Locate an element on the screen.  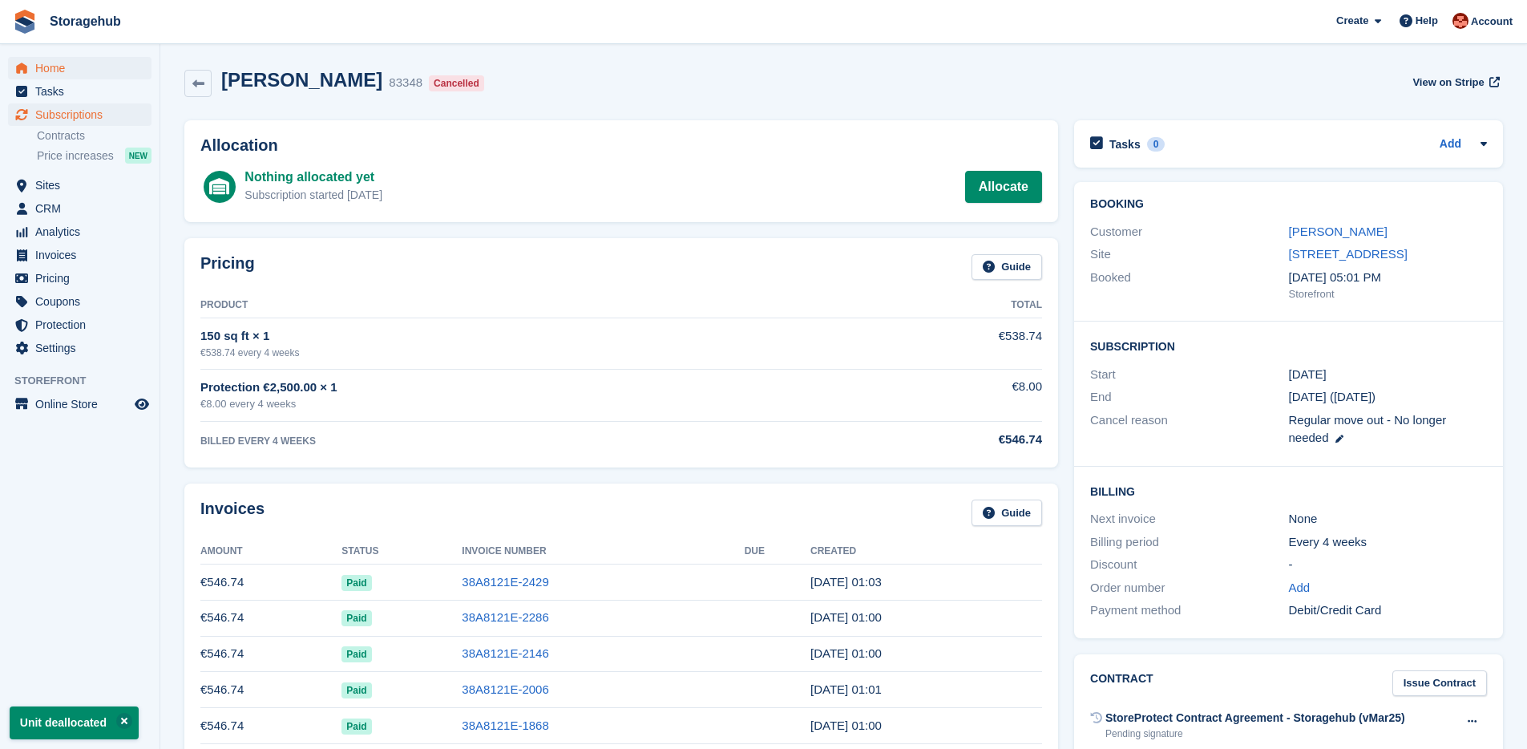
h2: Booking is located at coordinates (1288, 204).